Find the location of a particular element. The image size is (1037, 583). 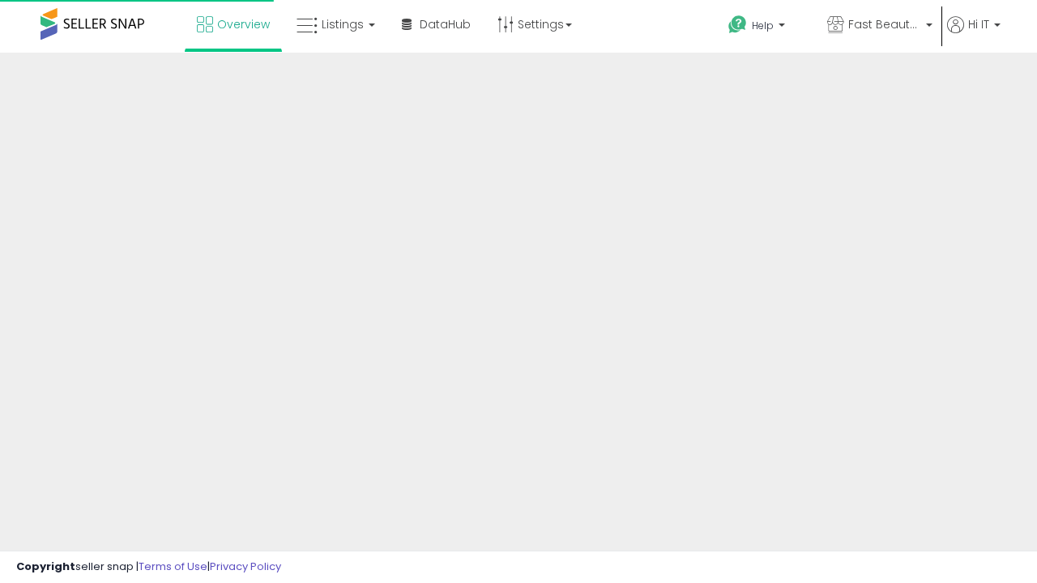

strong: Copyright is located at coordinates (45, 566).